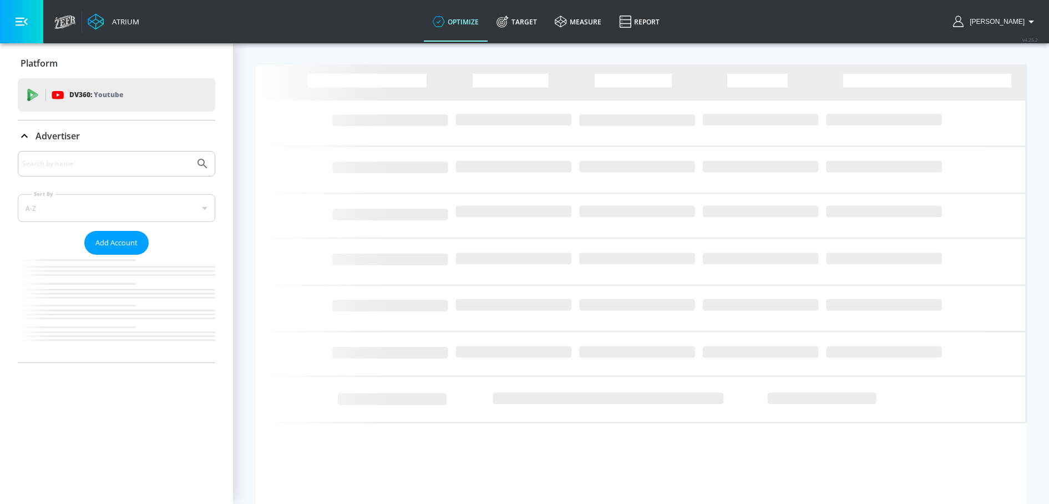 This screenshot has width=1049, height=504. What do you see at coordinates (108, 94) in the screenshot?
I see `p: Youtube` at bounding box center [108, 94].